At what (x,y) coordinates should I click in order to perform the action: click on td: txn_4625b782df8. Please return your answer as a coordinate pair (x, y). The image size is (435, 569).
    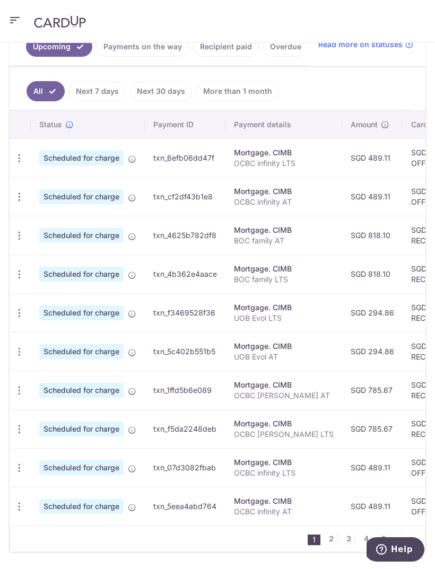
    Looking at the image, I should click on (185, 235).